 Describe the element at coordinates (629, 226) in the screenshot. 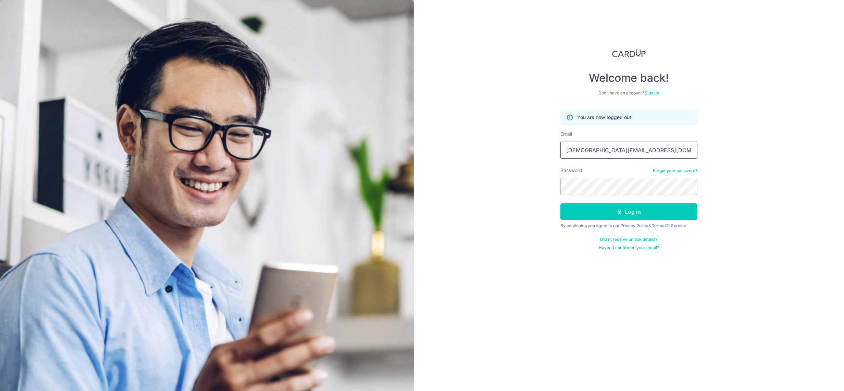

I see `div: By continuing you agree to our &` at that location.